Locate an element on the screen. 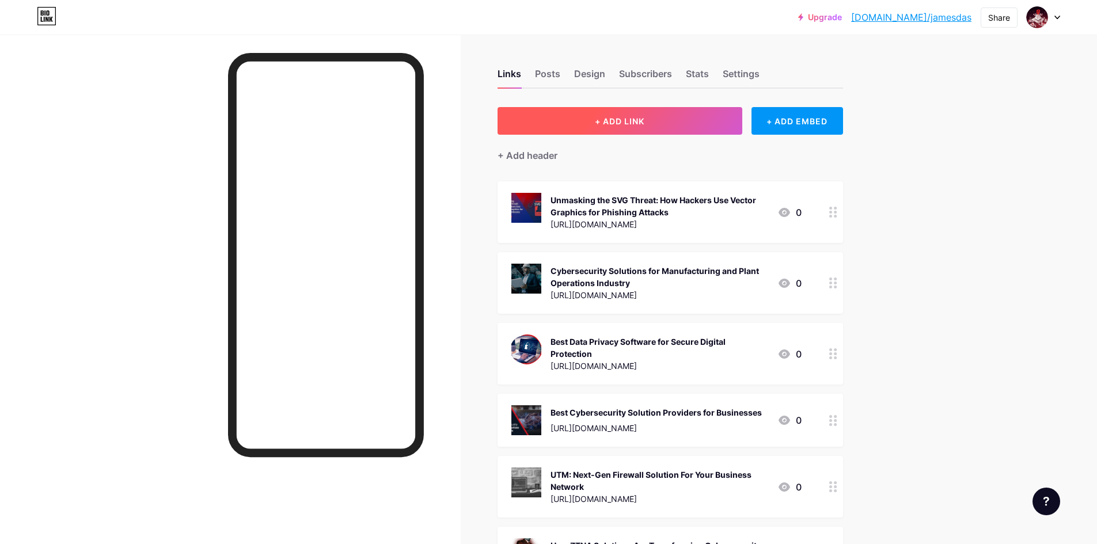 This screenshot has height=544, width=1097. div: Cybersecurity Solutions for Manufacturing and Plant Operations Industry is located at coordinates (659, 277).